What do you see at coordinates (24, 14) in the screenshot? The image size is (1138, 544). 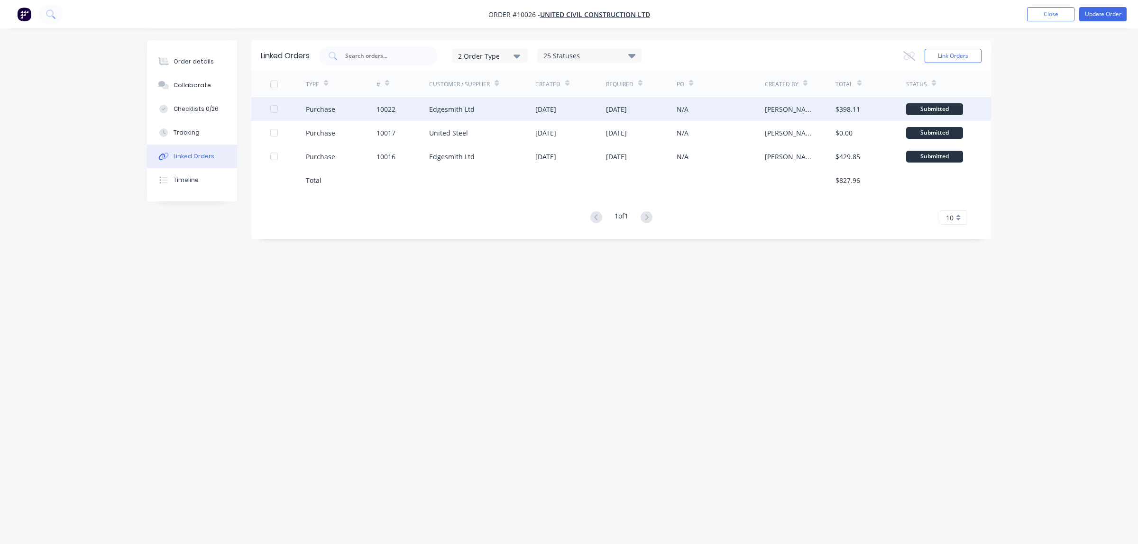 I see `img: Factory` at bounding box center [24, 14].